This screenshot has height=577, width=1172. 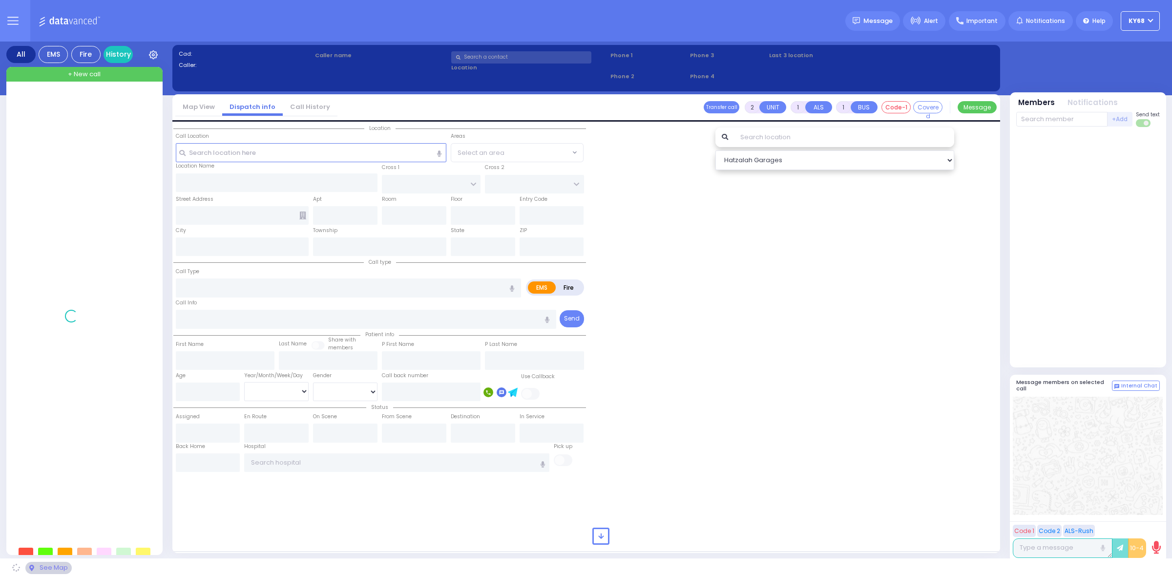 I want to click on label: City, so click(x=181, y=230).